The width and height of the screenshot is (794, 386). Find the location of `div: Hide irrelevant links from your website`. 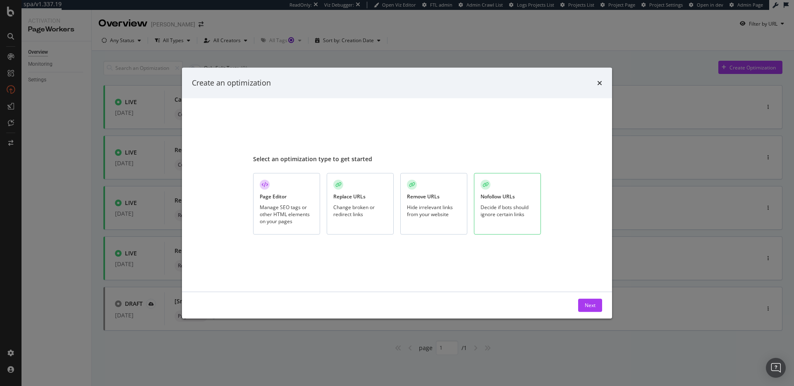

div: Hide irrelevant links from your website is located at coordinates (434, 210).